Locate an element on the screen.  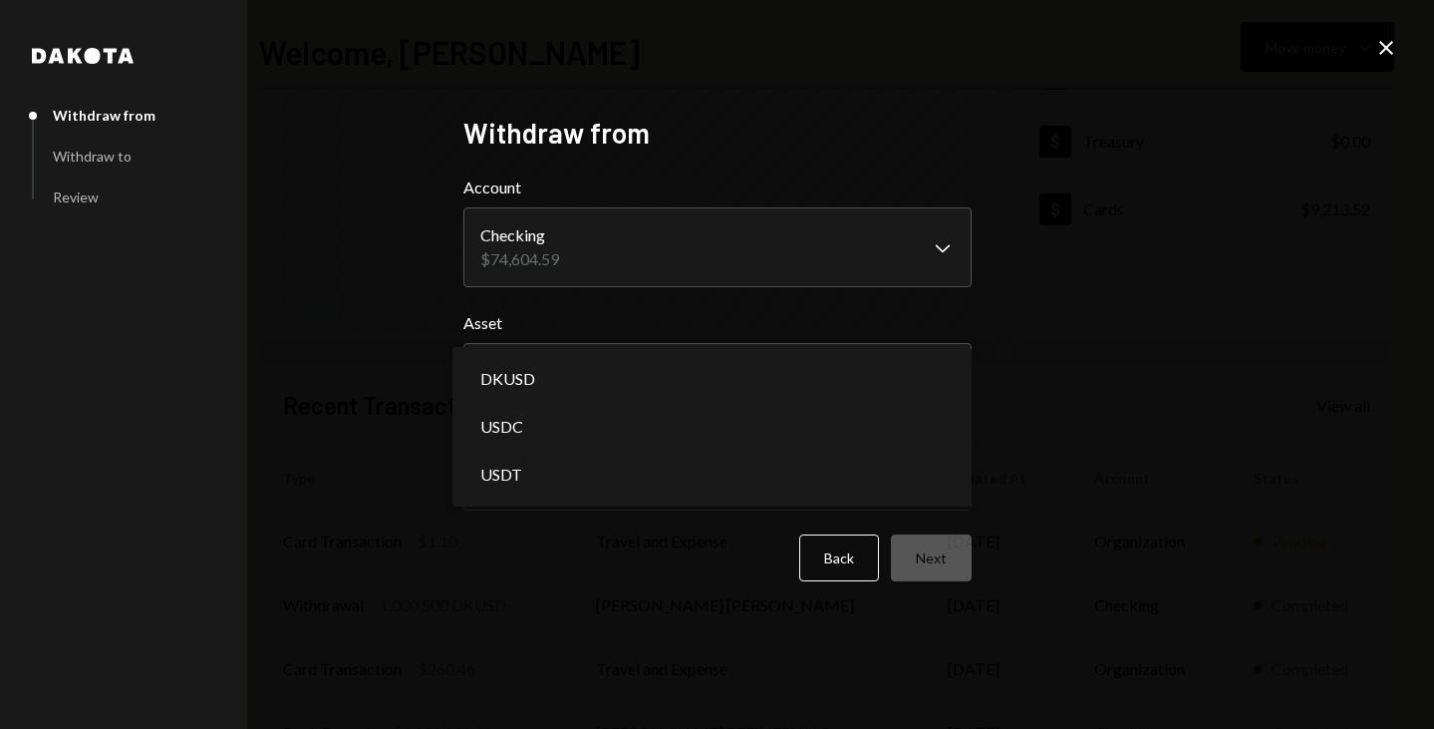
button: Asset is located at coordinates (718, 371).